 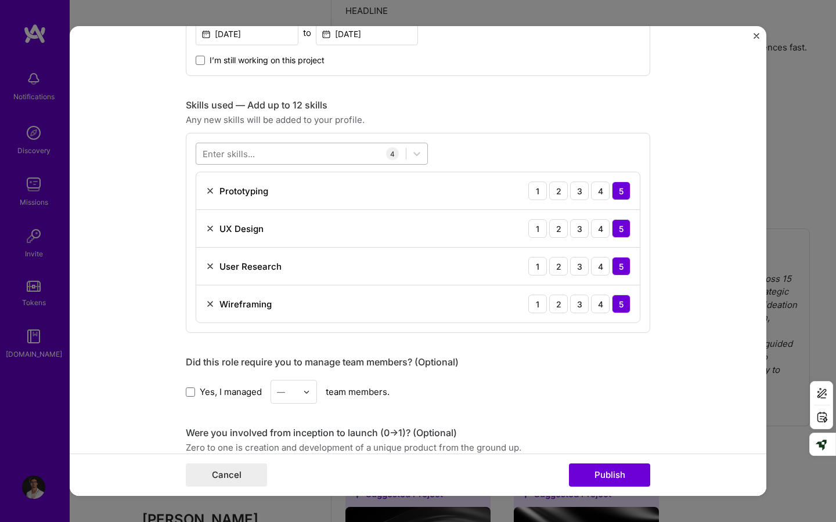 What do you see at coordinates (418, 392) in the screenshot?
I see `div: team members.` at bounding box center [418, 392].